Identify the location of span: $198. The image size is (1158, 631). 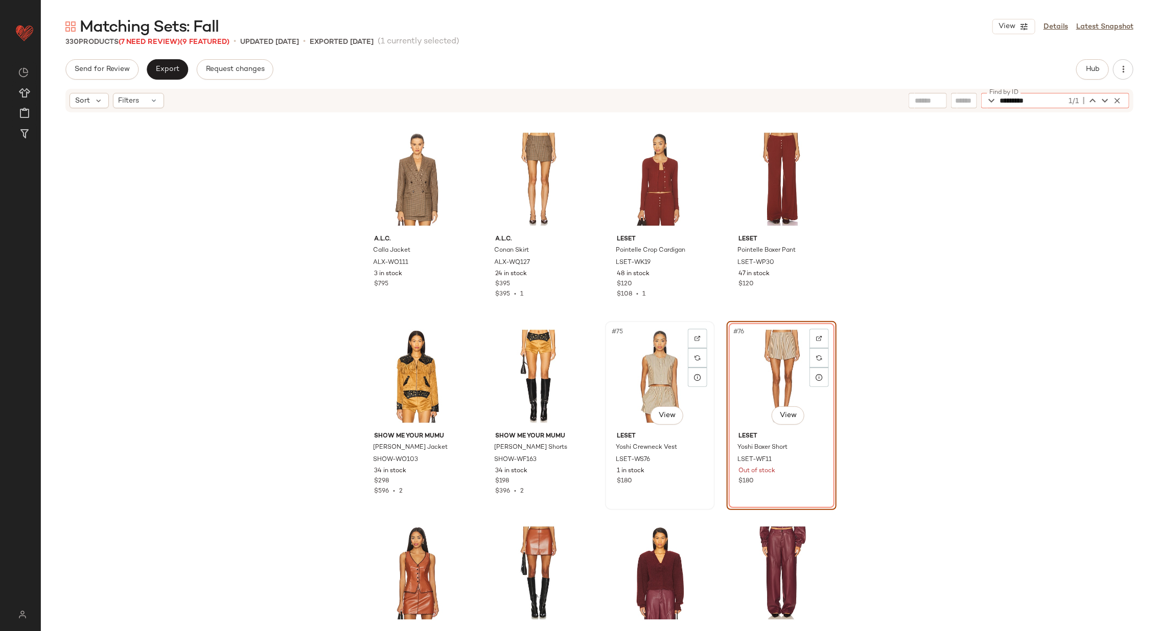
(502, 482).